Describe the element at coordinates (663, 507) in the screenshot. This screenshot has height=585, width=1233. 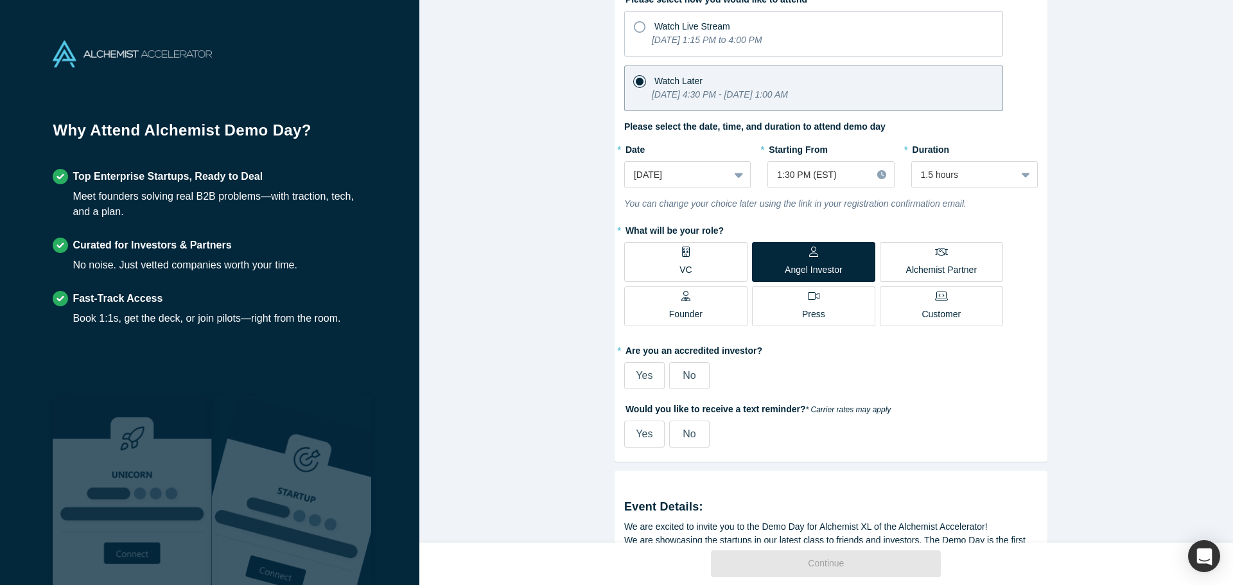
I see `strong: Event Details:` at that location.